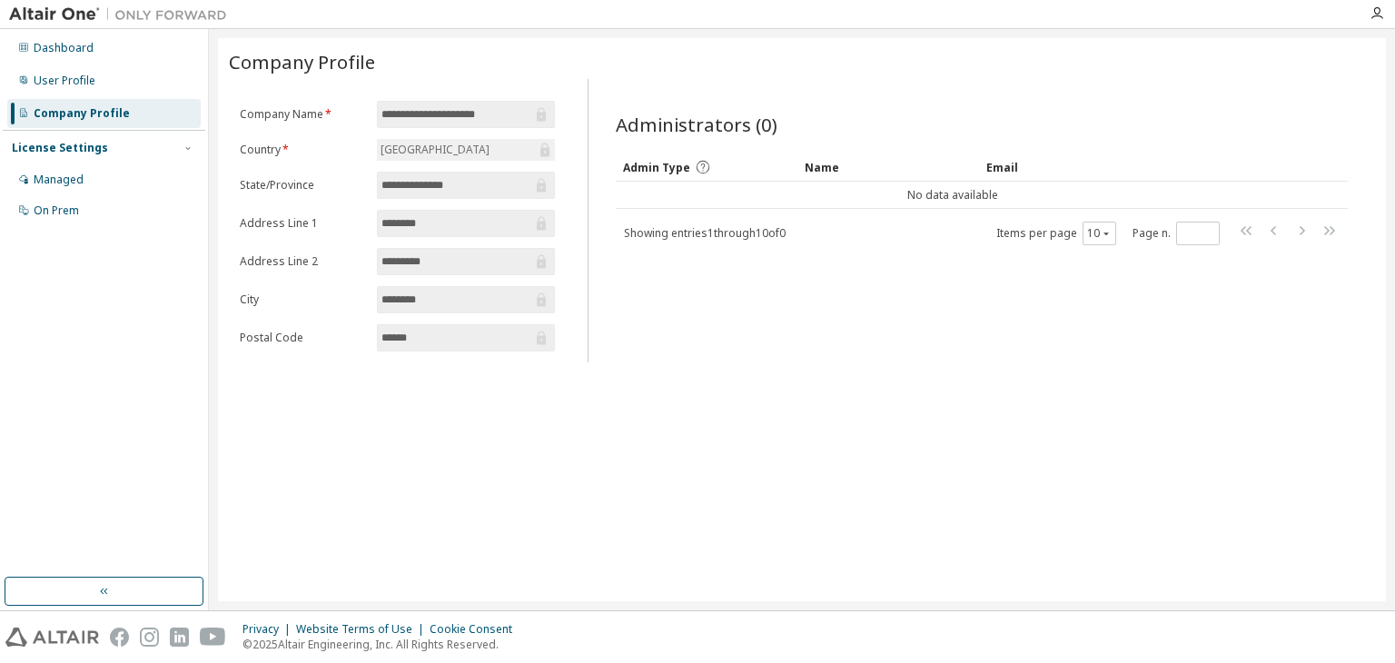 This screenshot has width=1395, height=663. Describe the element at coordinates (1176, 233) in the screenshot. I see `span: Page n.` at that location.